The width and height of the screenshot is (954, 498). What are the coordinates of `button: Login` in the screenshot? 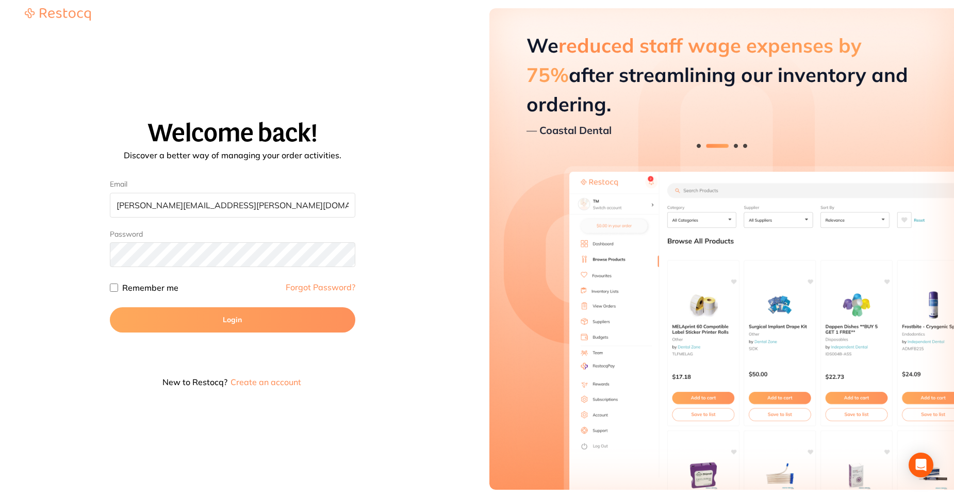 It's located at (233, 320).